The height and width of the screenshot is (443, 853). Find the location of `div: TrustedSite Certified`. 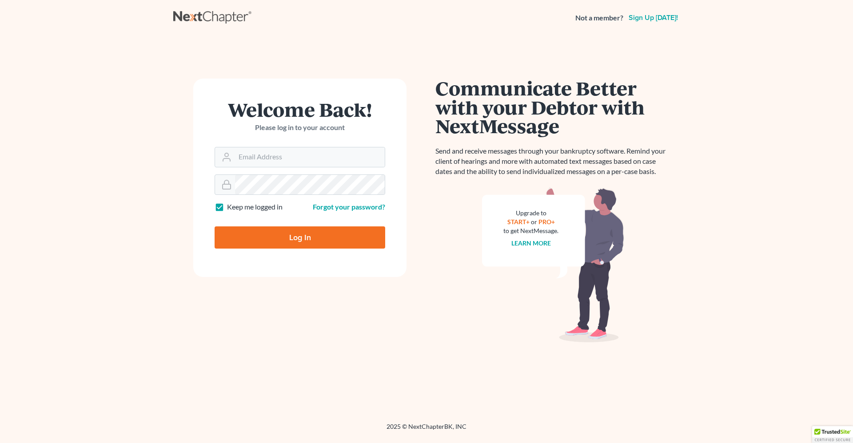

div: TrustedSite Certified is located at coordinates (832, 435).